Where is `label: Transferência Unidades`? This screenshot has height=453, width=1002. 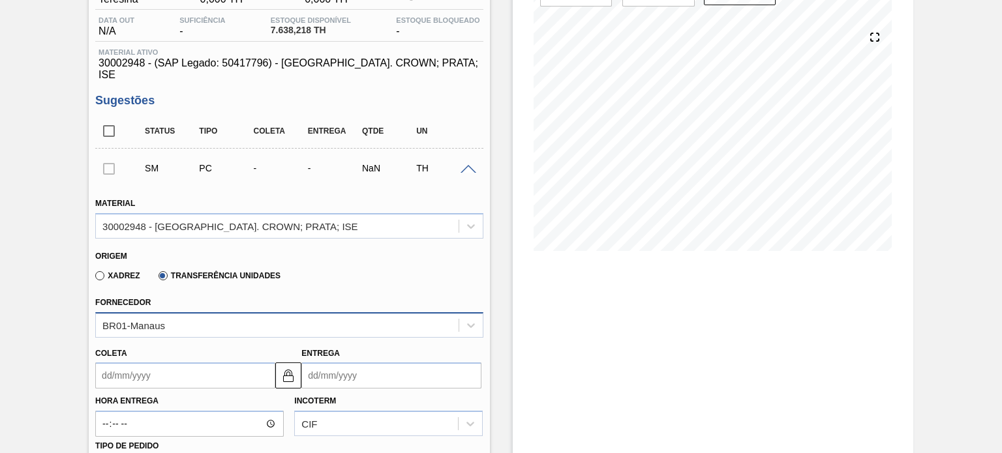
label: Transferência Unidades is located at coordinates (219, 276).